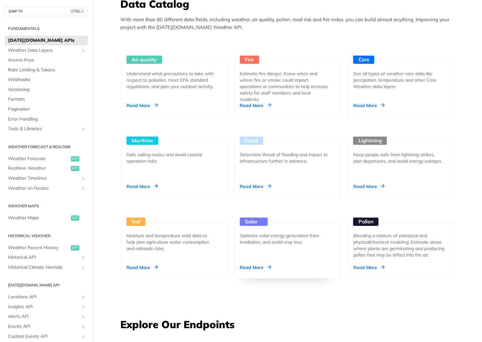 Image resolution: width=482 pixels, height=342 pixels. Describe the element at coordinates (174, 238) in the screenshot. I see `a: Soil Moisture and temperature solid data to help plan agriculture water consumption and railroads...` at that location.